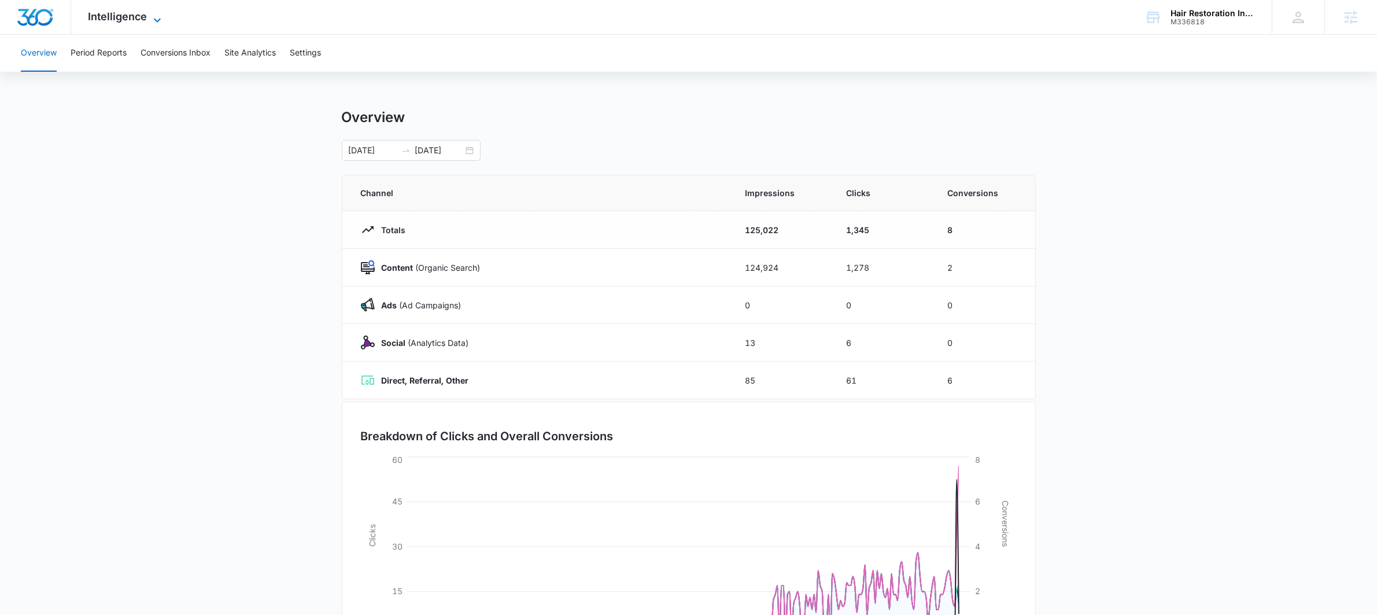 This screenshot has width=1377, height=615. I want to click on p: (Analytics Data), so click(421, 342).